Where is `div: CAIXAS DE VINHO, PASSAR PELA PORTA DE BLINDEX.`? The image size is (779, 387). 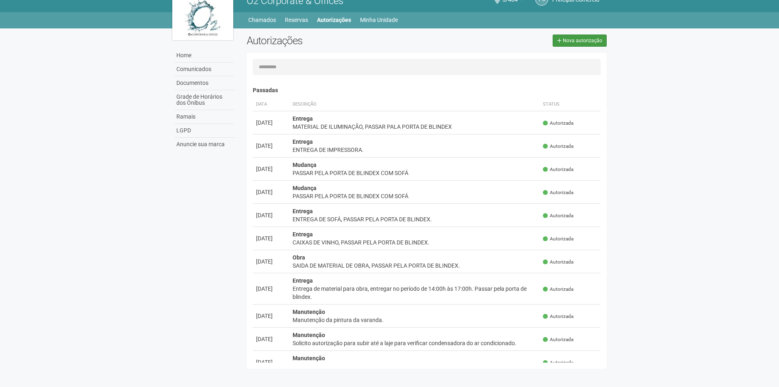 div: CAIXAS DE VINHO, PASSAR PELA PORTA DE BLINDEX. is located at coordinates (415, 243).